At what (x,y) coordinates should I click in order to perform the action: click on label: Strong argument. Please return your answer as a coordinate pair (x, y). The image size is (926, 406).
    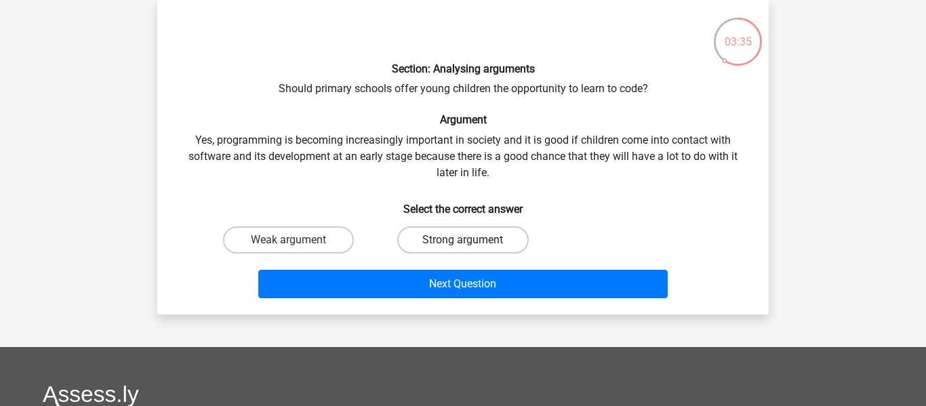
    Looking at the image, I should click on (462, 240).